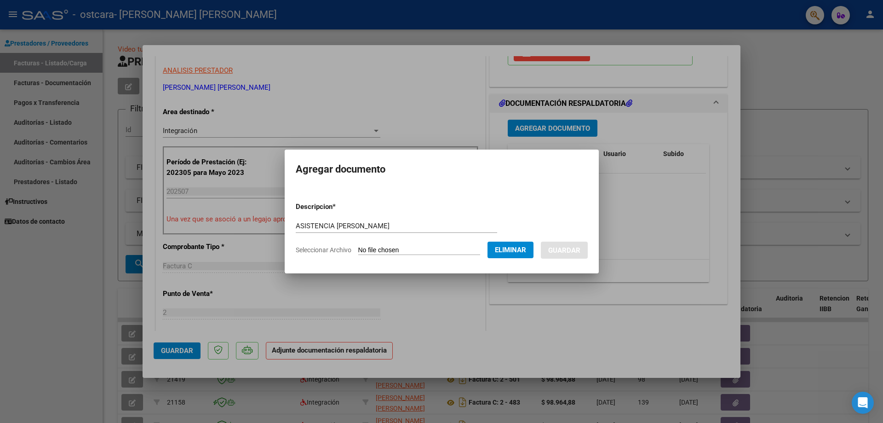 The image size is (883, 423). I want to click on div: Open Intercom Messenger, so click(863, 402).